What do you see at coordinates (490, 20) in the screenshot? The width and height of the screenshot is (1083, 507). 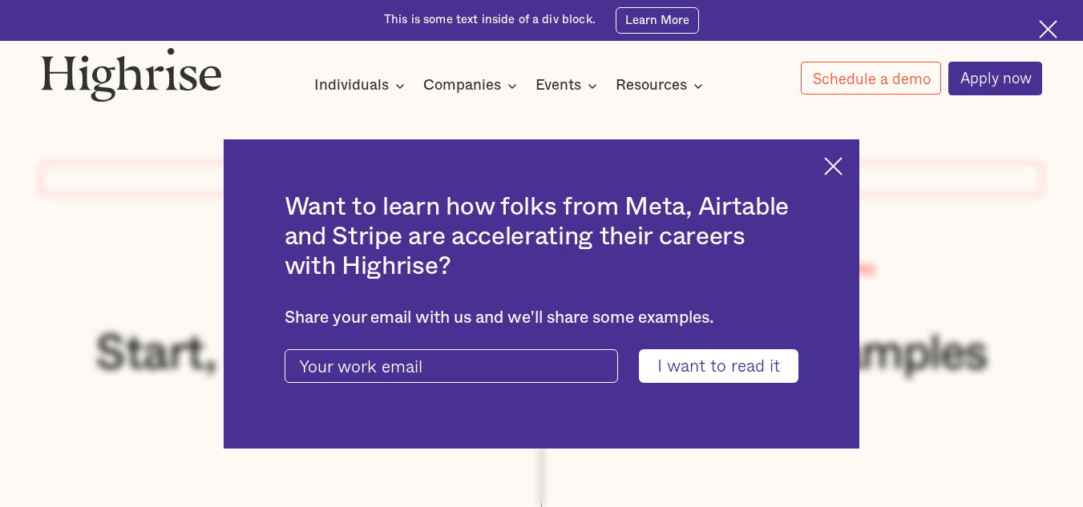 I see `div: This is some text inside of a div block.` at bounding box center [490, 20].